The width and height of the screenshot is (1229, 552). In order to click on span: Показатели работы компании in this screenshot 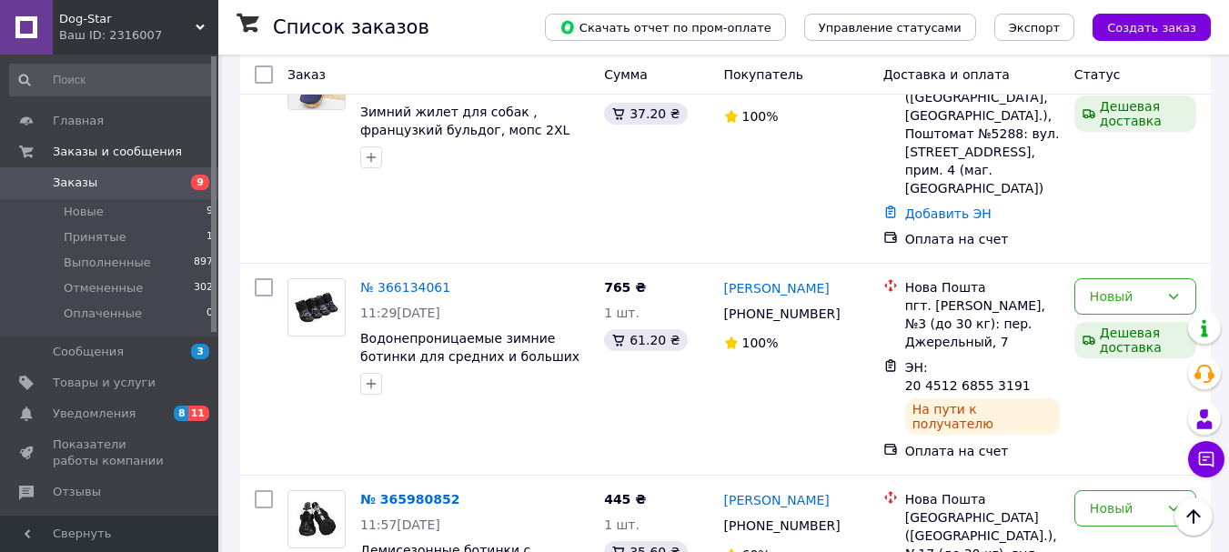, I will do `click(110, 453)`.